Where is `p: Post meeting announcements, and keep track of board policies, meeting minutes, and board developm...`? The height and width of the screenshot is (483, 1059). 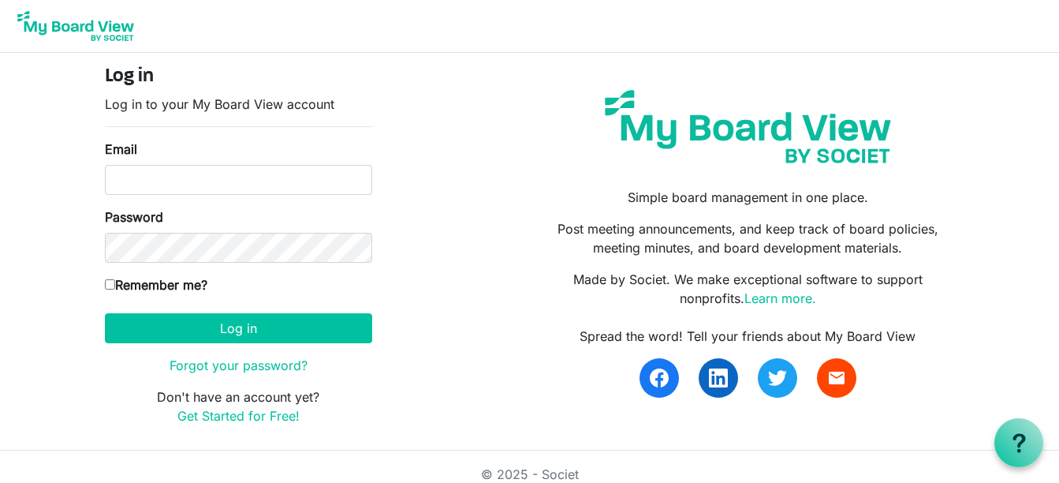 p: Post meeting announcements, and keep track of board policies, meeting minutes, and board developm... is located at coordinates (747, 238).